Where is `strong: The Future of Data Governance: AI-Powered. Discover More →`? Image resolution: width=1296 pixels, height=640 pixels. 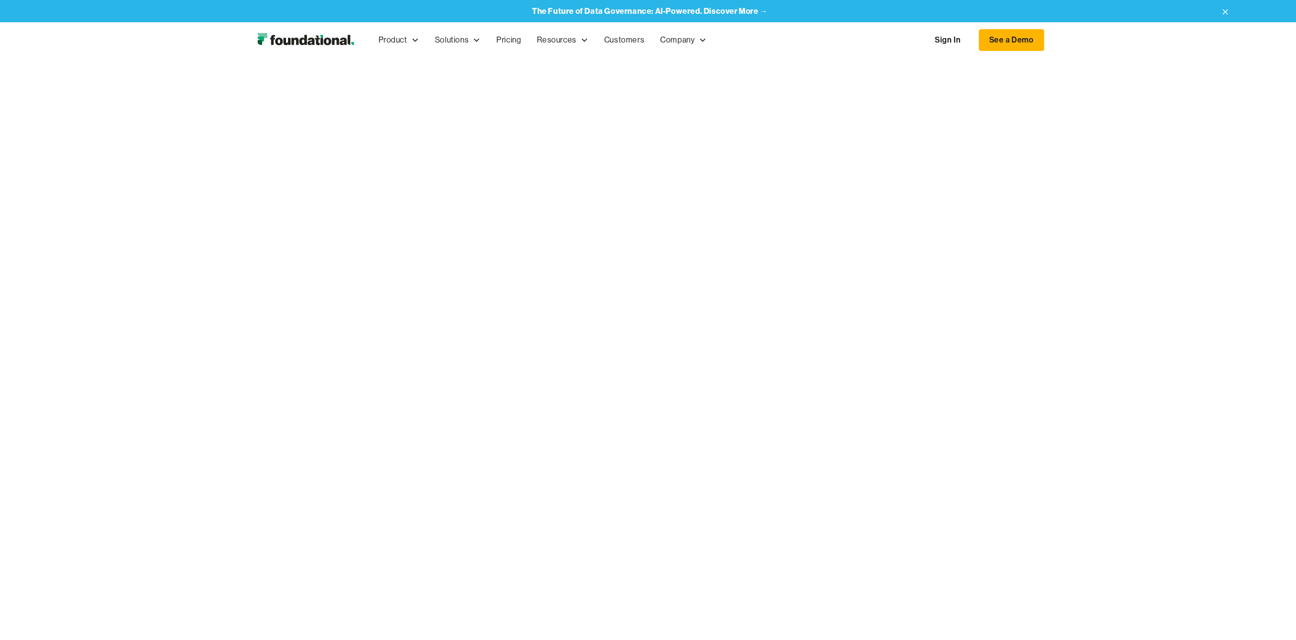 strong: The Future of Data Governance: AI-Powered. Discover More → is located at coordinates (650, 11).